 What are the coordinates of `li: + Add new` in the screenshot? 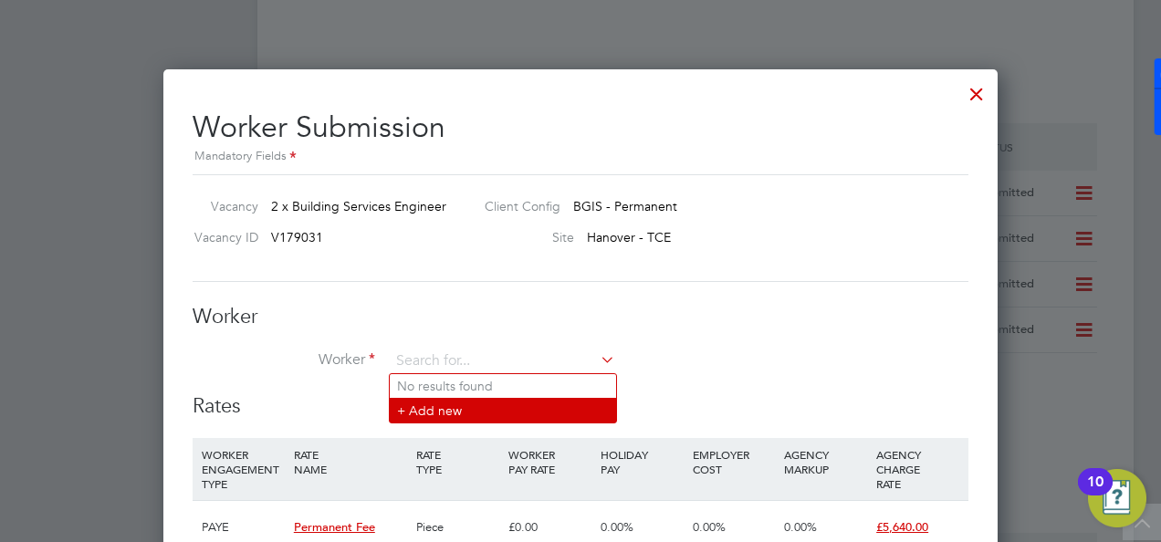 It's located at (503, 410).